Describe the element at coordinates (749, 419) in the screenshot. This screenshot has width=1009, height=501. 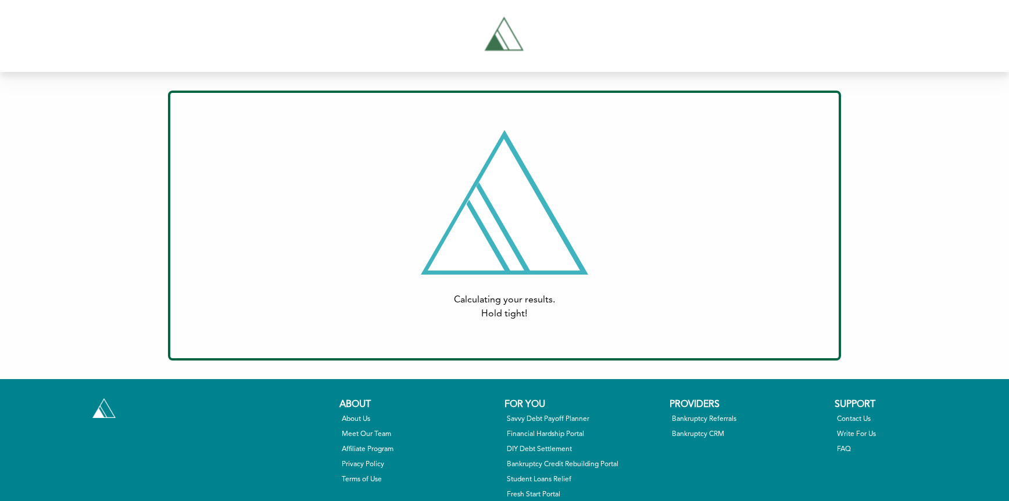
I see `a: Bankruptcy Referrals` at that location.